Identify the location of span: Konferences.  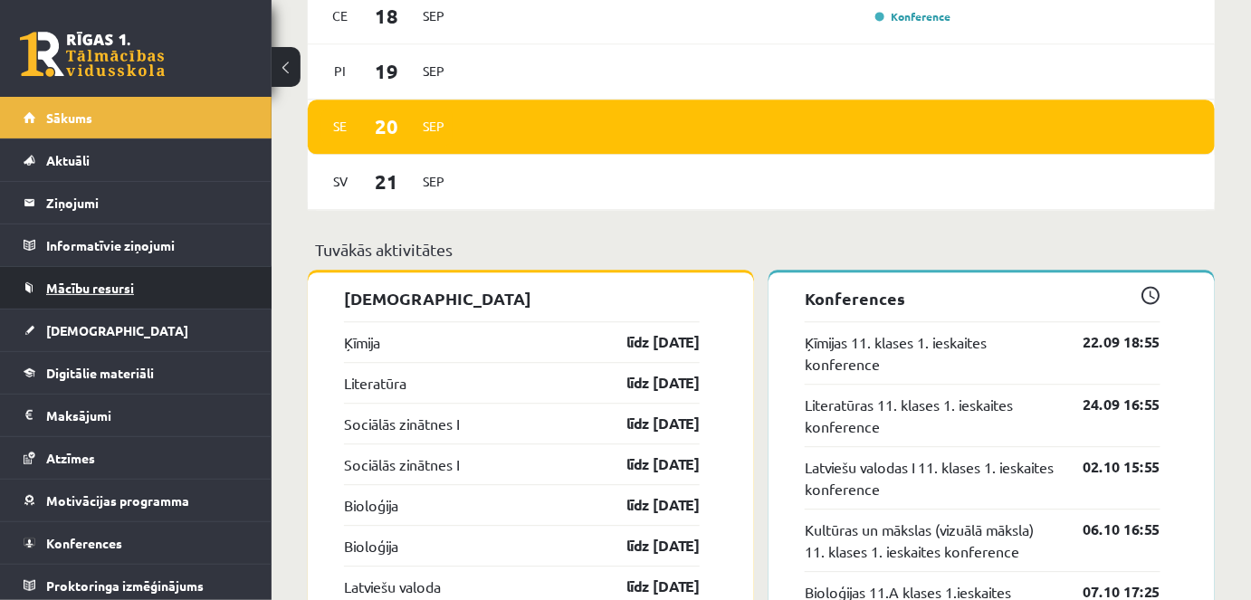
(84, 543).